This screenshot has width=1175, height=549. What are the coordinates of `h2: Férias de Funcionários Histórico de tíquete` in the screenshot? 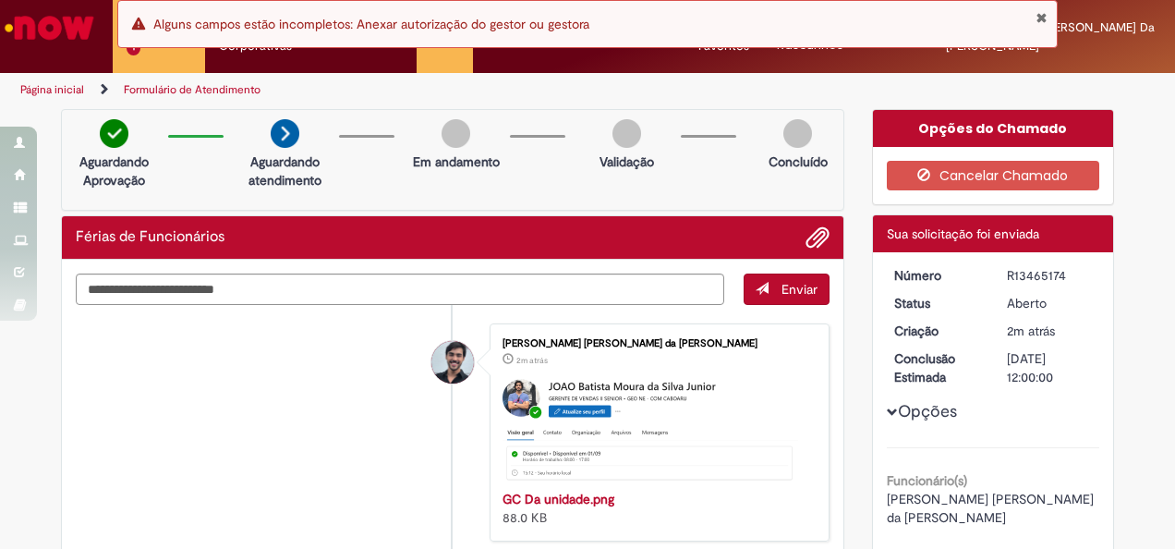 It's located at (150, 237).